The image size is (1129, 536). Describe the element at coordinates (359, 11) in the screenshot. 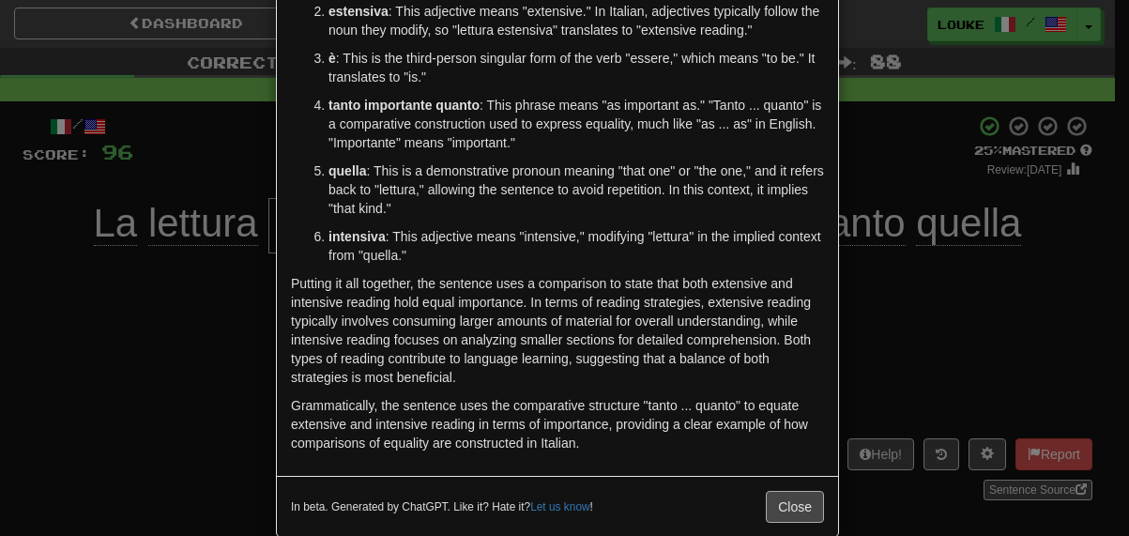

I see `strong: estensiva` at that location.